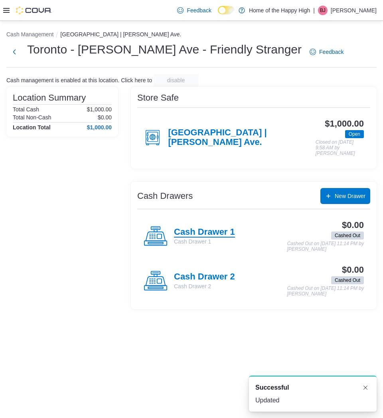  Describe the element at coordinates (218, 14) in the screenshot. I see `span: Dark Mode` at that location.